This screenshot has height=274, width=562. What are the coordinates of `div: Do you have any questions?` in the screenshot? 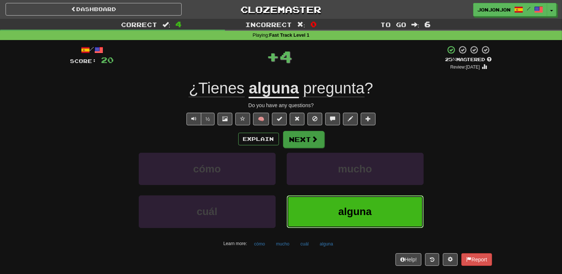 It's located at (281, 105).